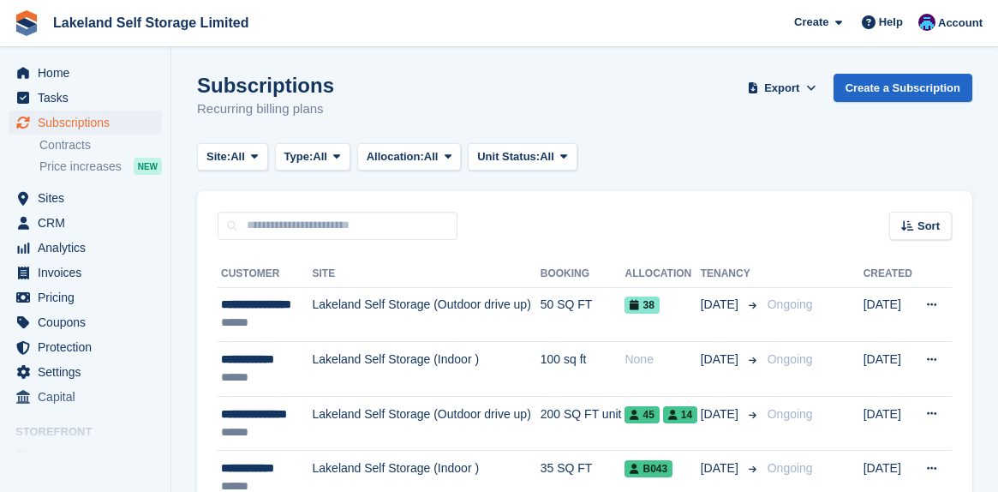  I want to click on span: Tasks, so click(89, 98).